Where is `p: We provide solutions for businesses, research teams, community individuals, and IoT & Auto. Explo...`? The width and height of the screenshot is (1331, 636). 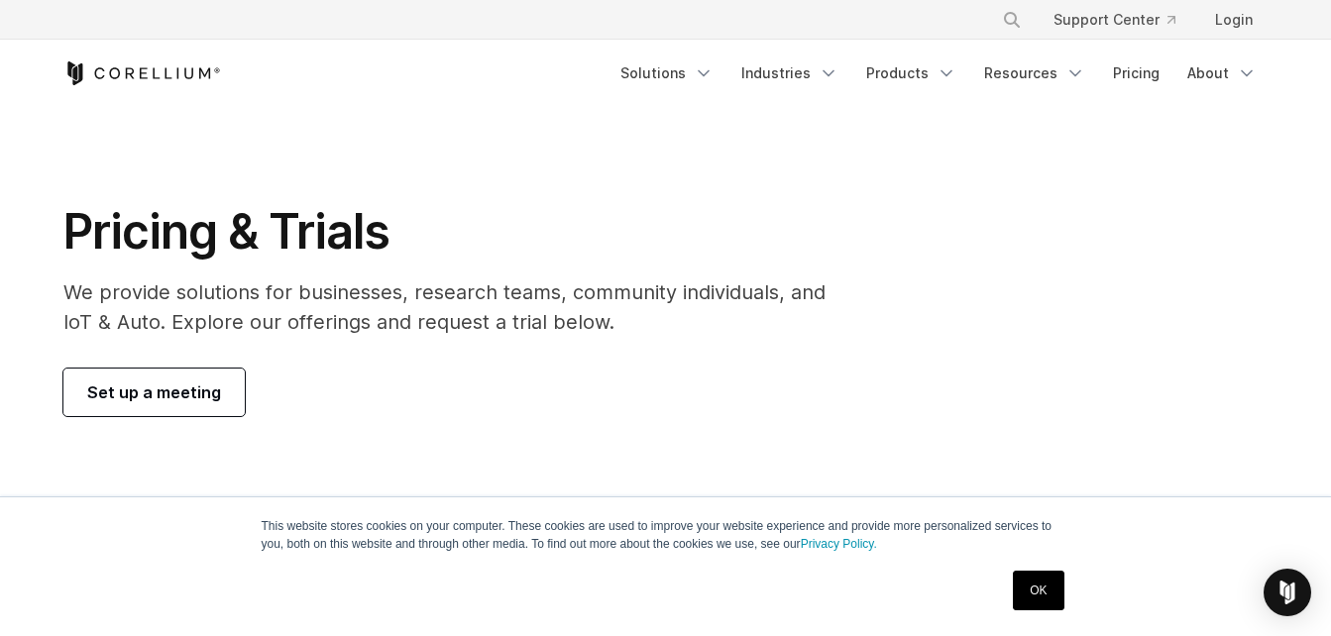 p: We provide solutions for businesses, research teams, community individuals, and IoT & Auto. Explo... is located at coordinates (458, 307).